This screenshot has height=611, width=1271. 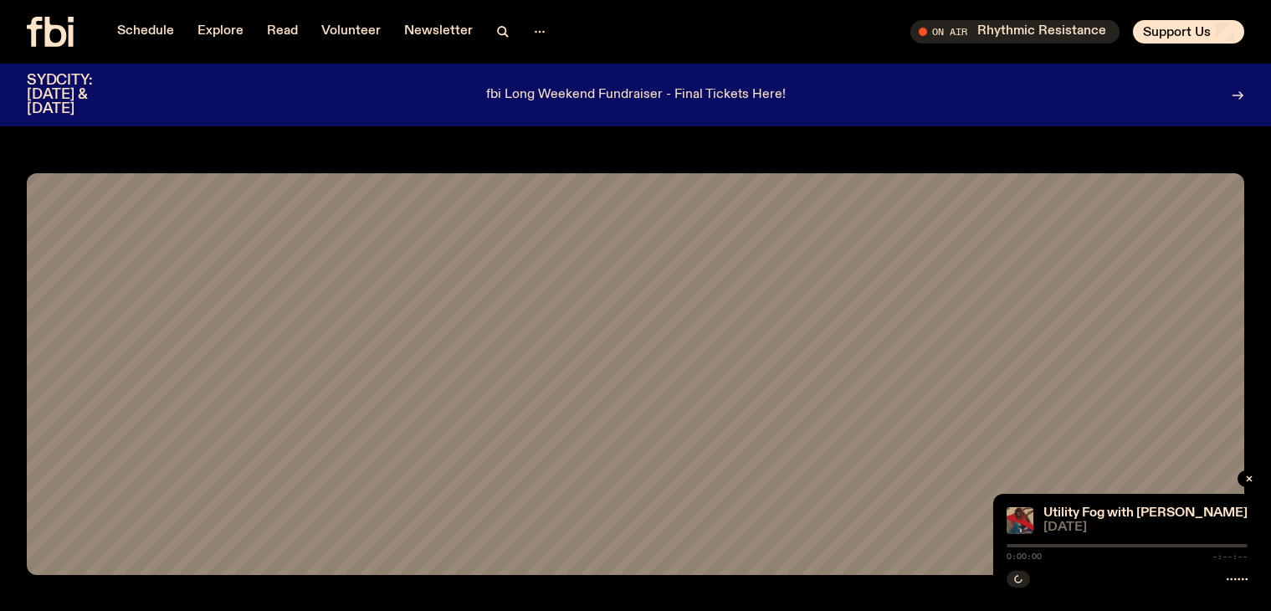 What do you see at coordinates (438, 32) in the screenshot?
I see `a: Newsletter` at bounding box center [438, 32].